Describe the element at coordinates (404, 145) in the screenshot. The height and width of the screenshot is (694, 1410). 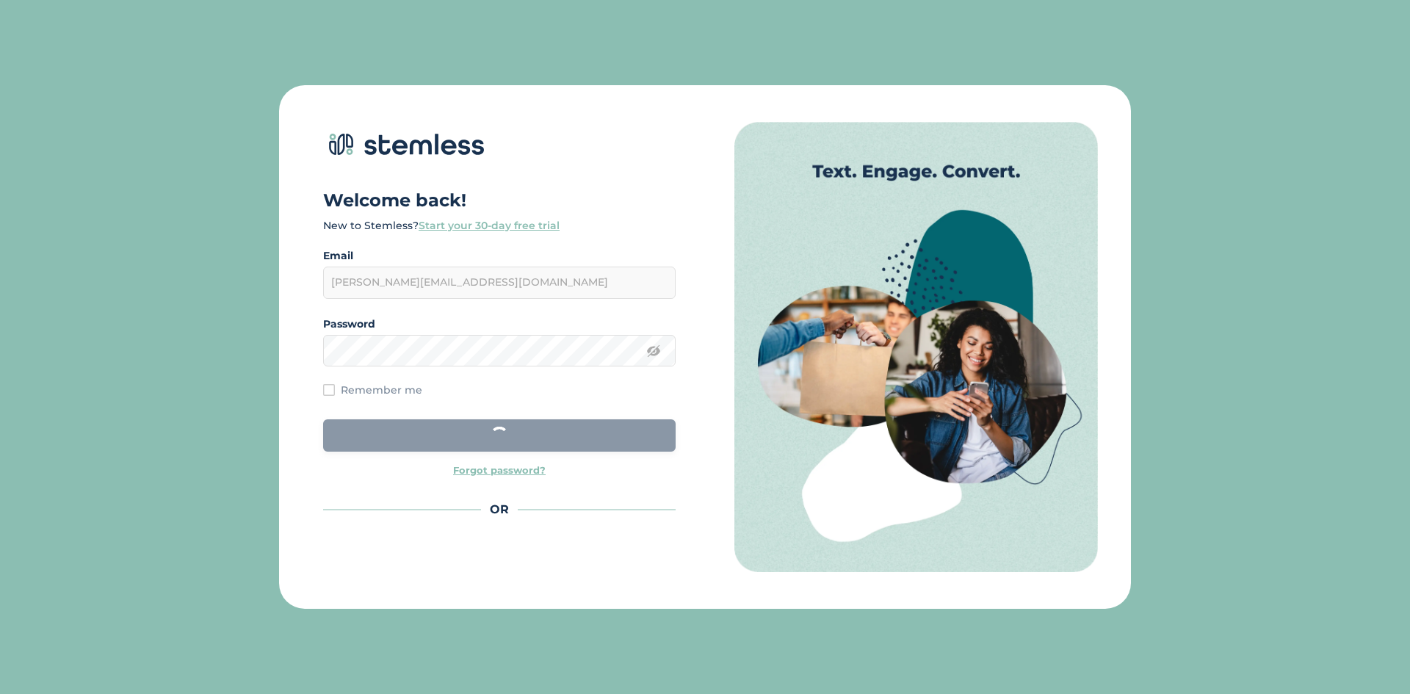
I see `img: logo-dark-0685b13c.svg` at that location.